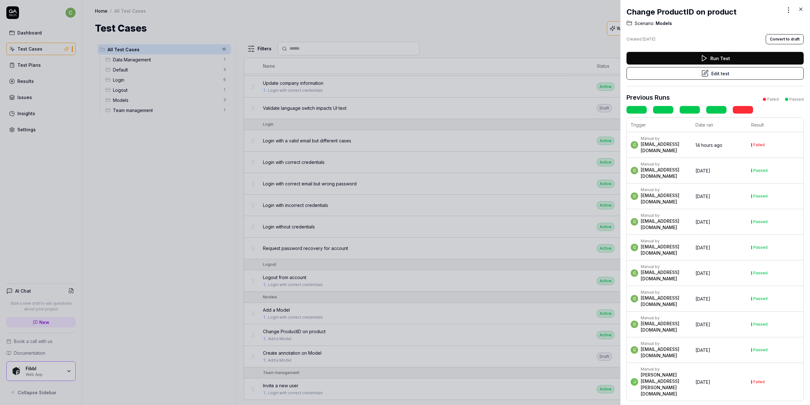 The height and width of the screenshot is (405, 810). Describe the element at coordinates (709, 145) in the screenshot. I see `time: 14 hours ago` at that location.